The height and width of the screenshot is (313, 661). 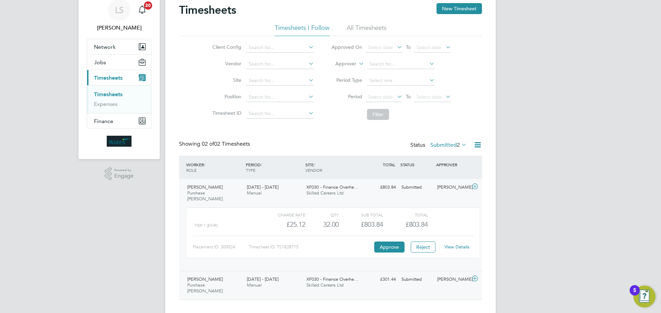 I want to click on div: Status, so click(x=439, y=146).